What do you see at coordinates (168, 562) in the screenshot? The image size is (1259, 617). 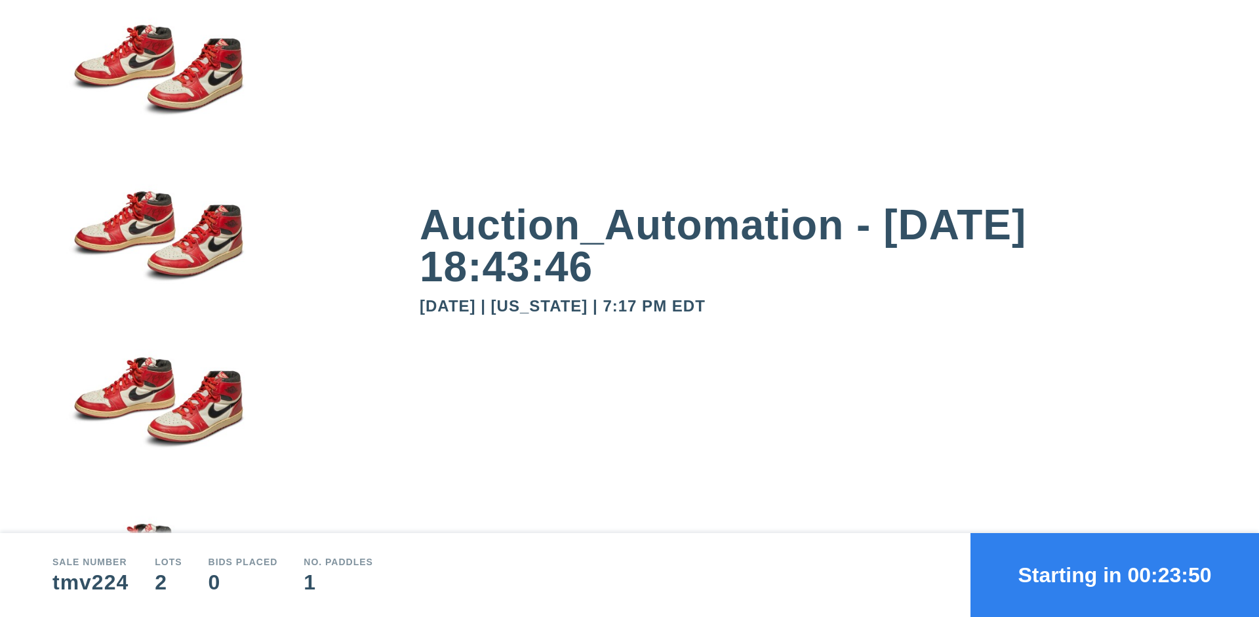 I see `div: Lots` at bounding box center [168, 562].